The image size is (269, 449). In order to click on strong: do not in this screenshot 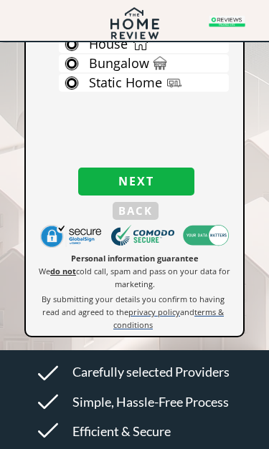, I will do `click(63, 271)`.